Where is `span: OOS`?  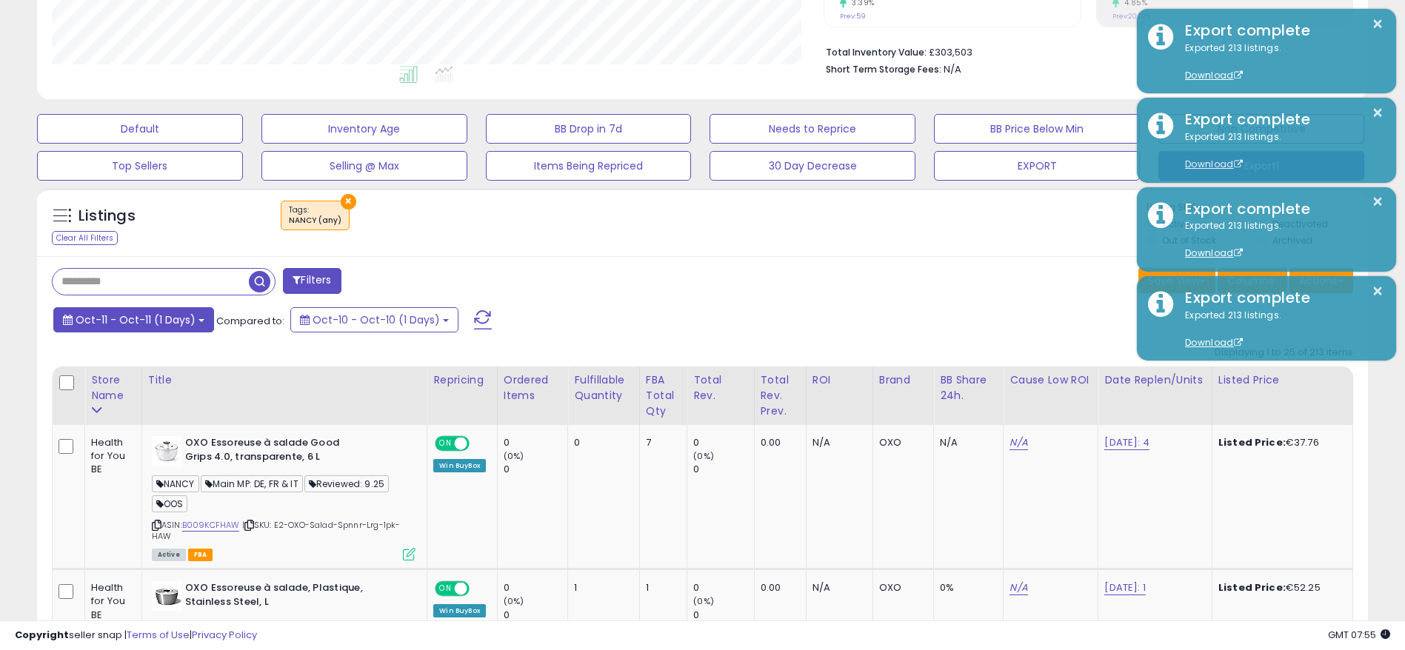
span: OOS is located at coordinates (170, 504).